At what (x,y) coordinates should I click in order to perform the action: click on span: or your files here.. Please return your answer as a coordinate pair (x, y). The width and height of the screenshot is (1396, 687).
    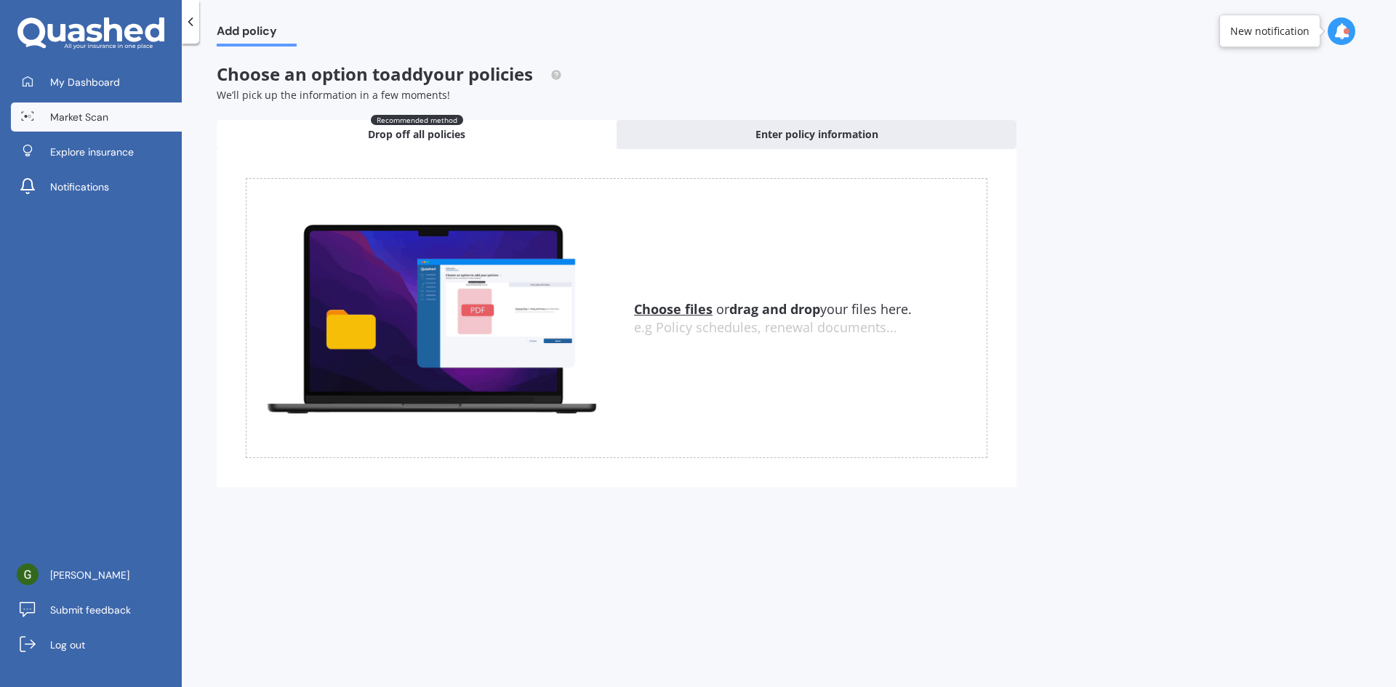
    Looking at the image, I should click on (773, 309).